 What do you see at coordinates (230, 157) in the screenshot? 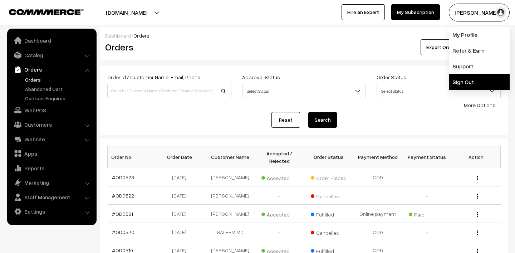
I see `th: Customer Name` at bounding box center [230, 157].